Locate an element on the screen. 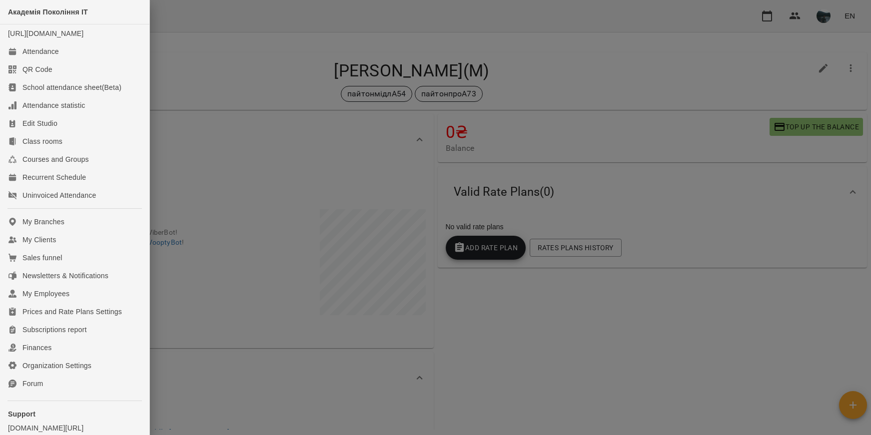  div: Recurrent Schedule is located at coordinates (54, 177).